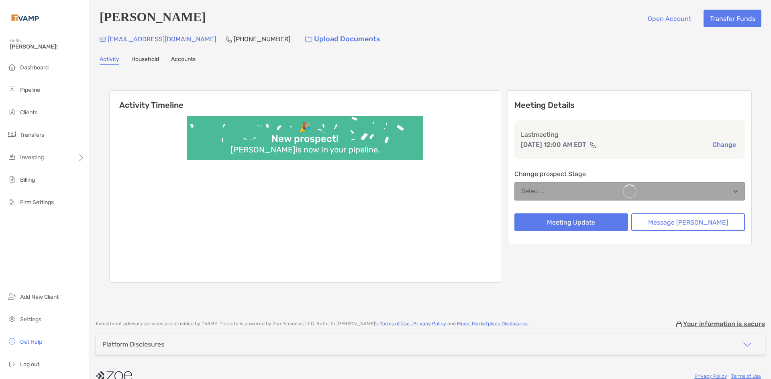 The width and height of the screenshot is (771, 379). I want to click on img: button icon, so click(308, 39).